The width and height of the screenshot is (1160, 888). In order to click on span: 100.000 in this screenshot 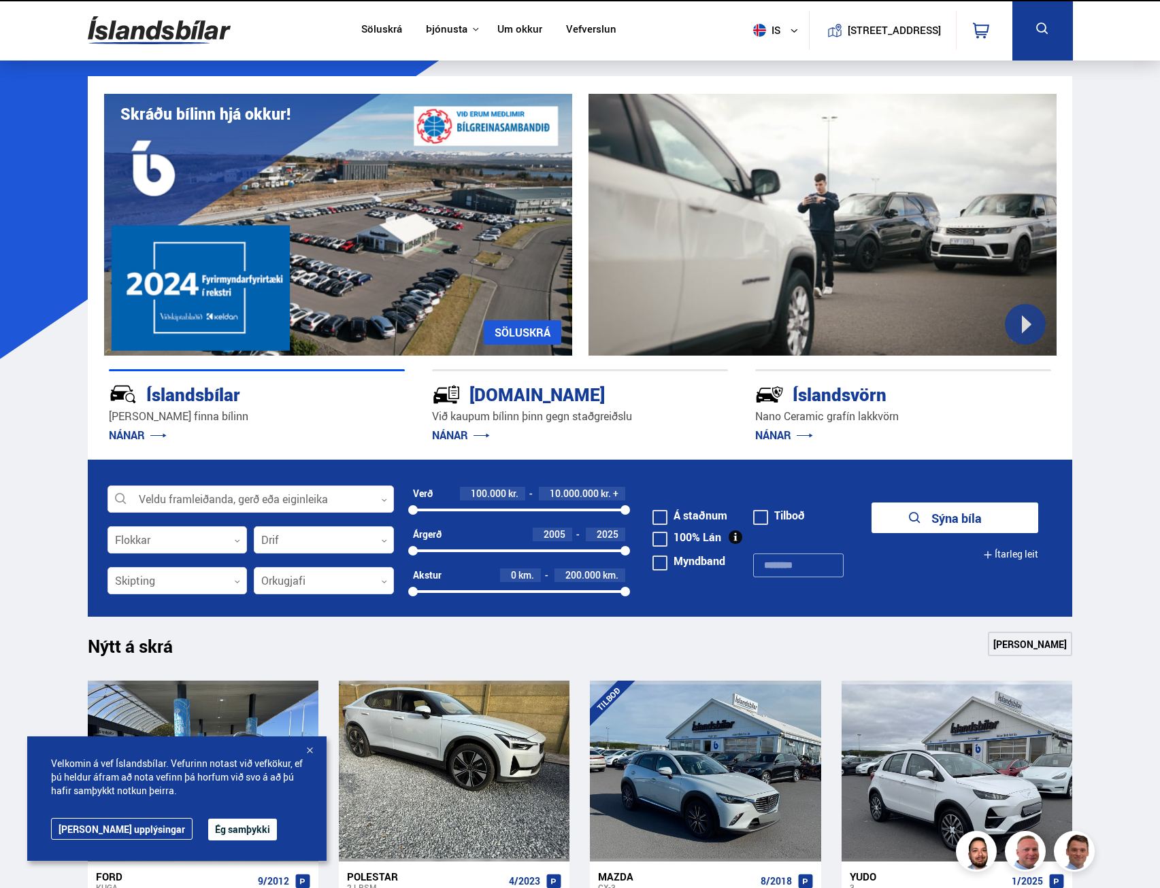, I will do `click(488, 493)`.